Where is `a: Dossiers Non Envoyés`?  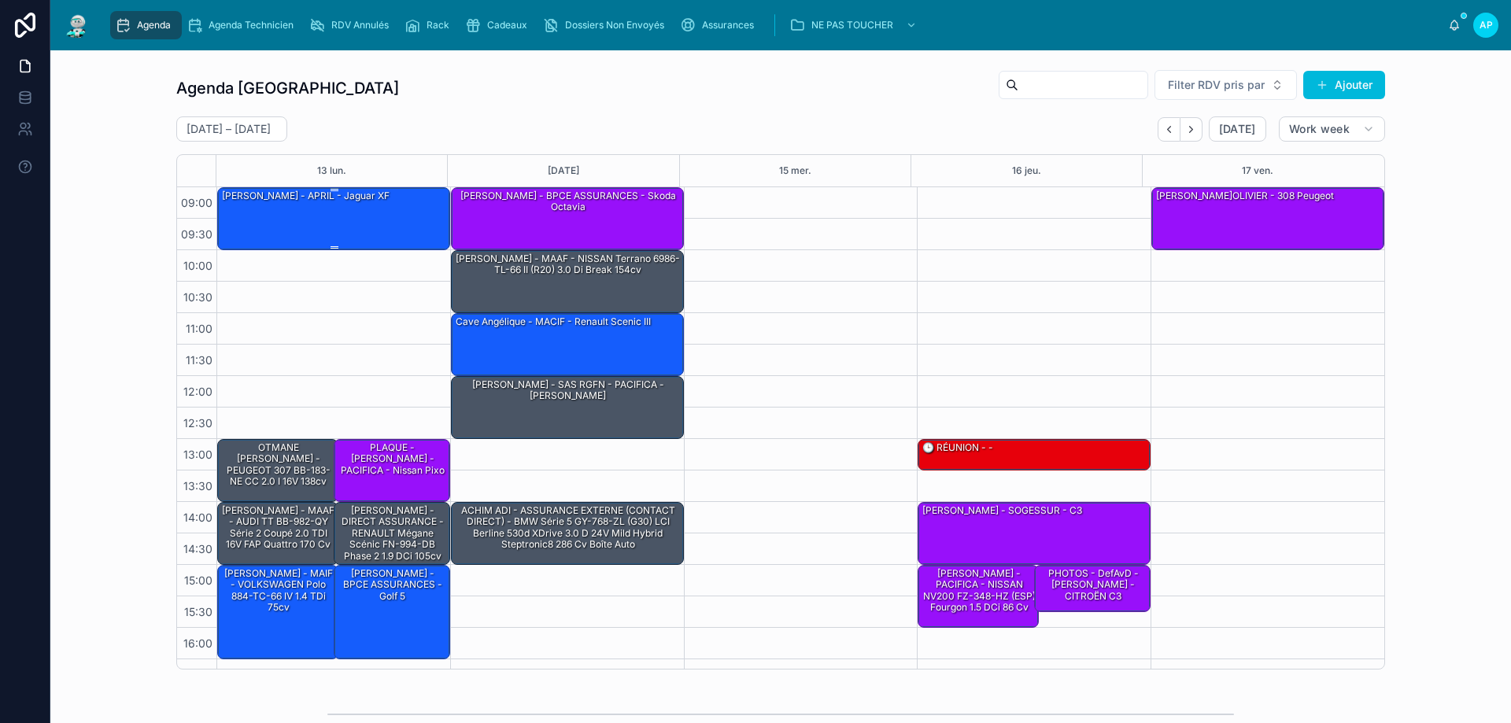 a: Dossiers Non Envoyés is located at coordinates (607, 25).